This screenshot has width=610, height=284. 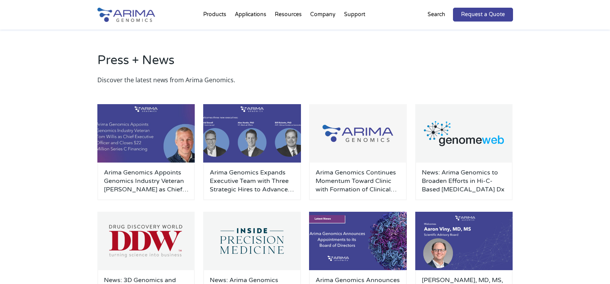 I want to click on p: Search, so click(x=436, y=15).